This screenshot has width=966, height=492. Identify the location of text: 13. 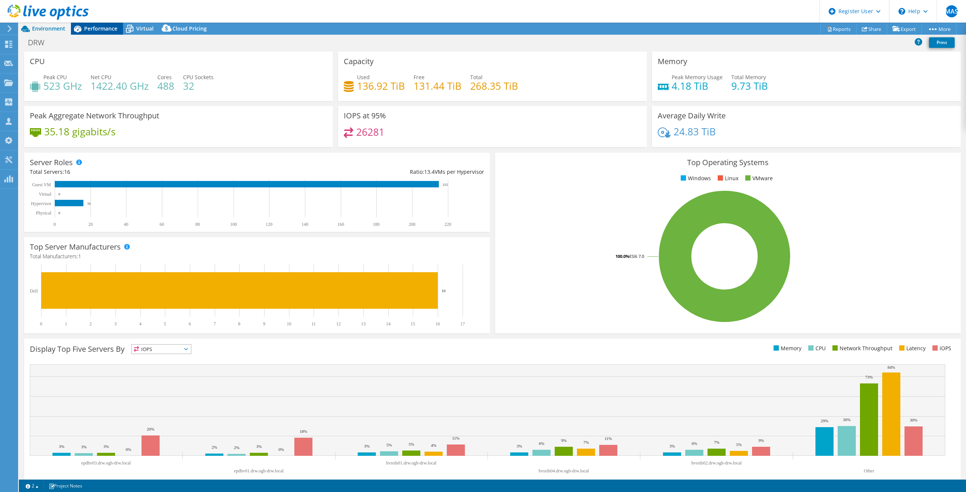
(363, 324).